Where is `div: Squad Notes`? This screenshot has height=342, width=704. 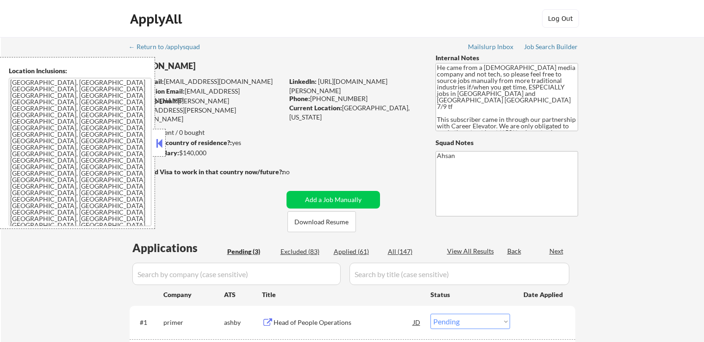
div: Squad Notes is located at coordinates (507, 143).